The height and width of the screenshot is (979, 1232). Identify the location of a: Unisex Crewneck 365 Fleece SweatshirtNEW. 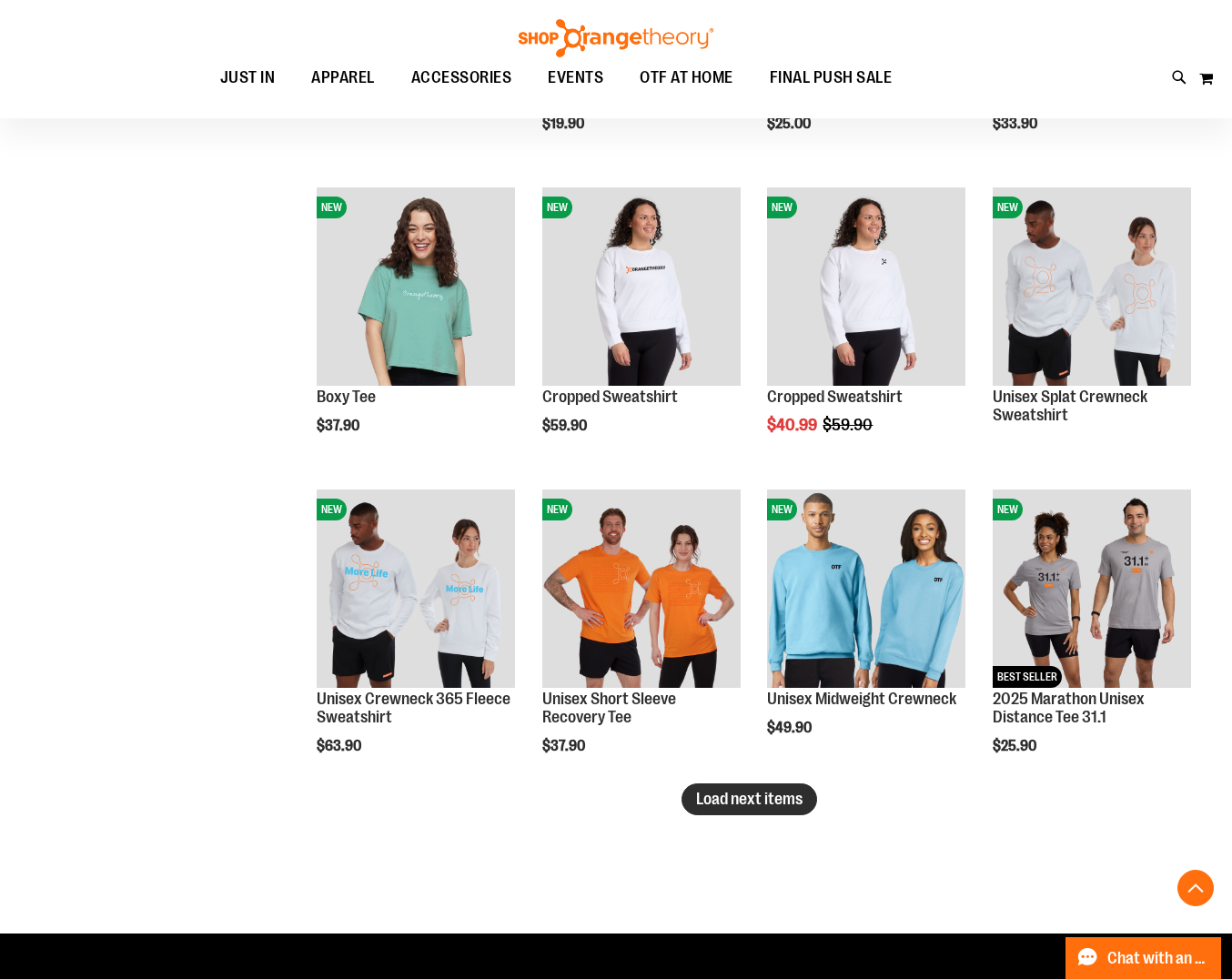
(416, 589).